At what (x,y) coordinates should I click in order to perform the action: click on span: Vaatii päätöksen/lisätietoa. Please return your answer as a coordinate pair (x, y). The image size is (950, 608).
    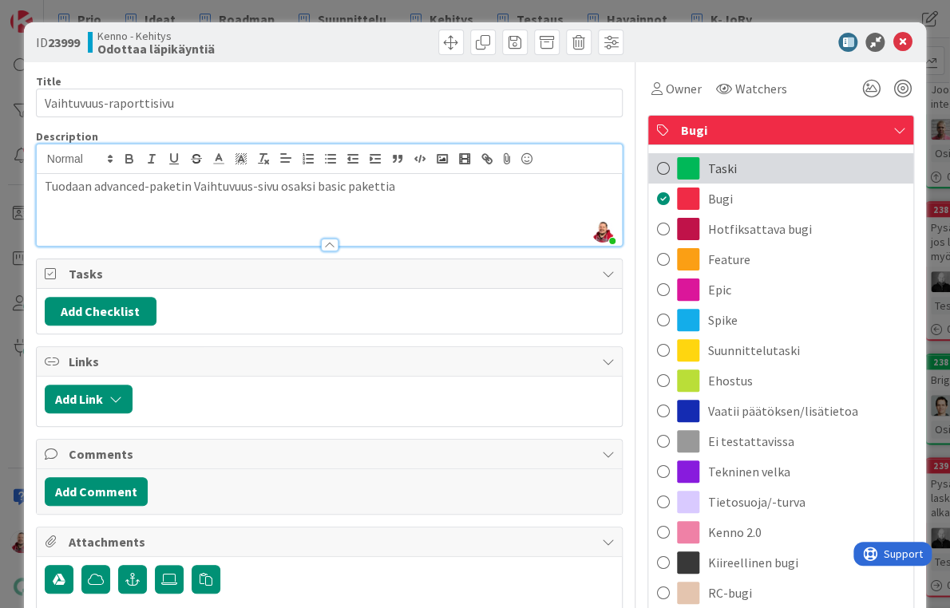
    Looking at the image, I should click on (782, 411).